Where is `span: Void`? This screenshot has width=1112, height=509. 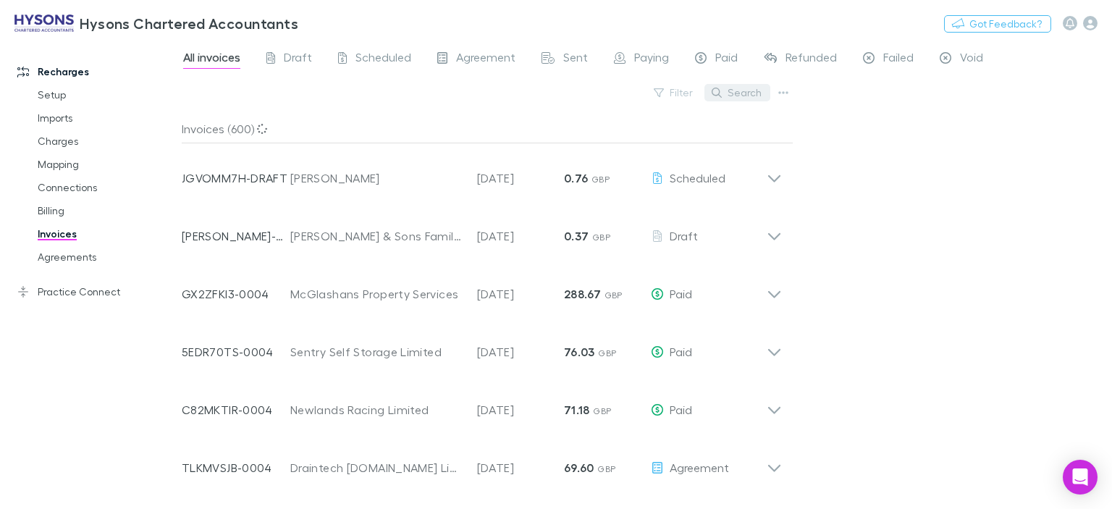
span: Void is located at coordinates (972, 59).